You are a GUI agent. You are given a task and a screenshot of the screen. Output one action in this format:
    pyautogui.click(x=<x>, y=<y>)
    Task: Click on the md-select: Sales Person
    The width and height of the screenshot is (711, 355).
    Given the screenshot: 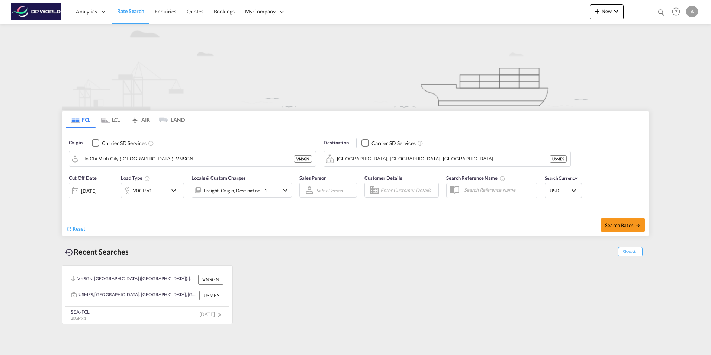 What is the action you would take?
    pyautogui.click(x=330, y=190)
    